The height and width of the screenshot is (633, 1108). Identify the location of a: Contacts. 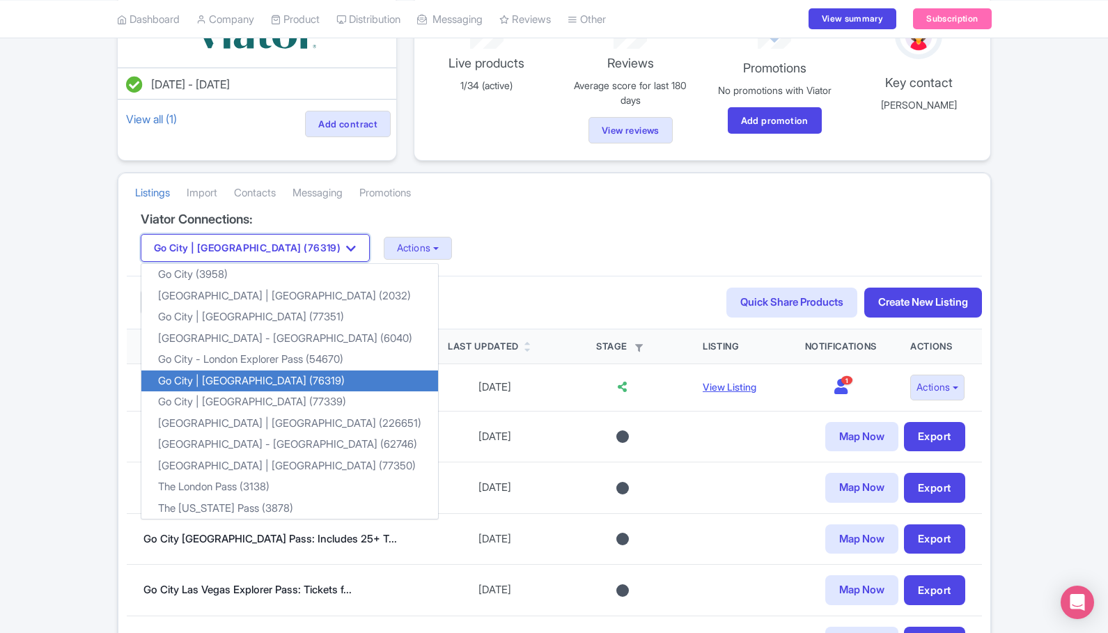
(255, 193).